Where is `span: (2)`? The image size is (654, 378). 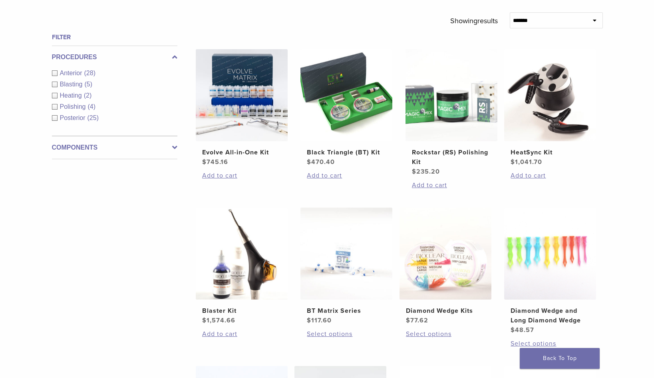
span: (2) is located at coordinates (88, 95).